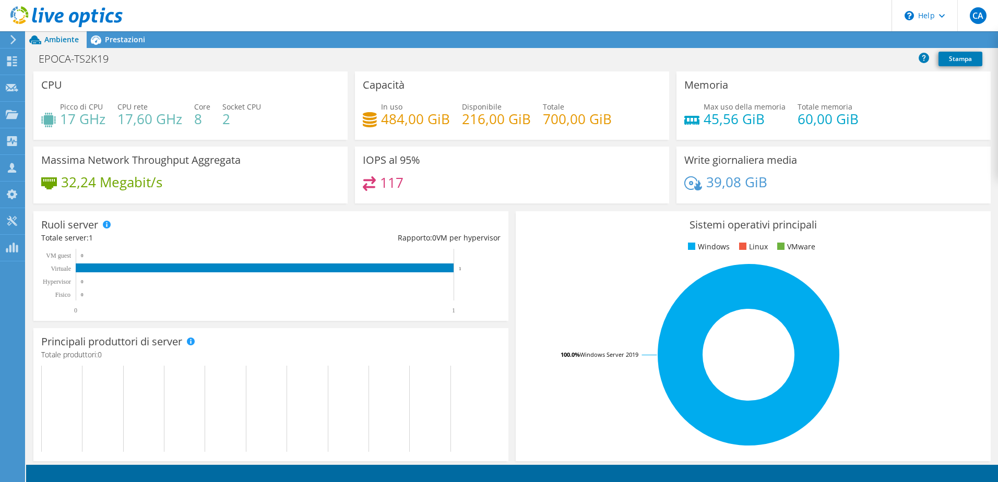  I want to click on div: Totale server:, so click(156, 238).